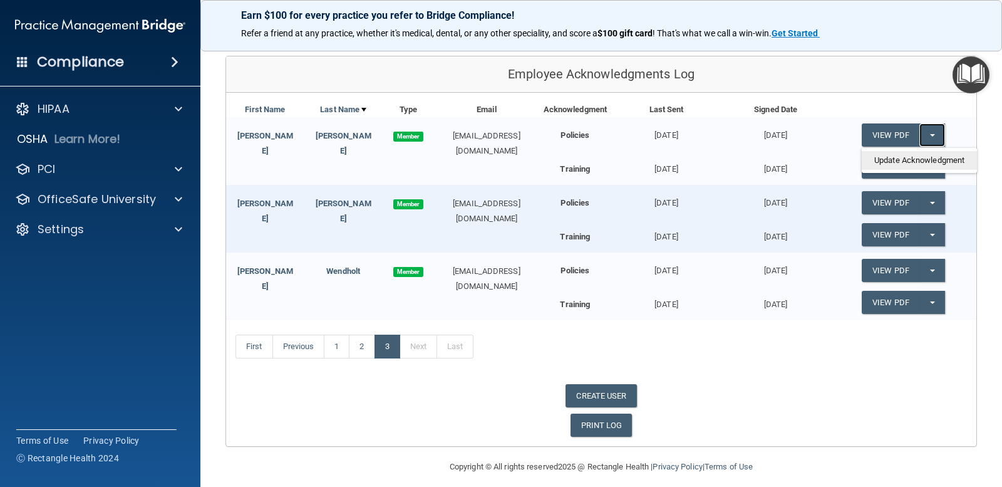 This screenshot has height=487, width=1002. I want to click on strong: $100 gift card, so click(625, 33).